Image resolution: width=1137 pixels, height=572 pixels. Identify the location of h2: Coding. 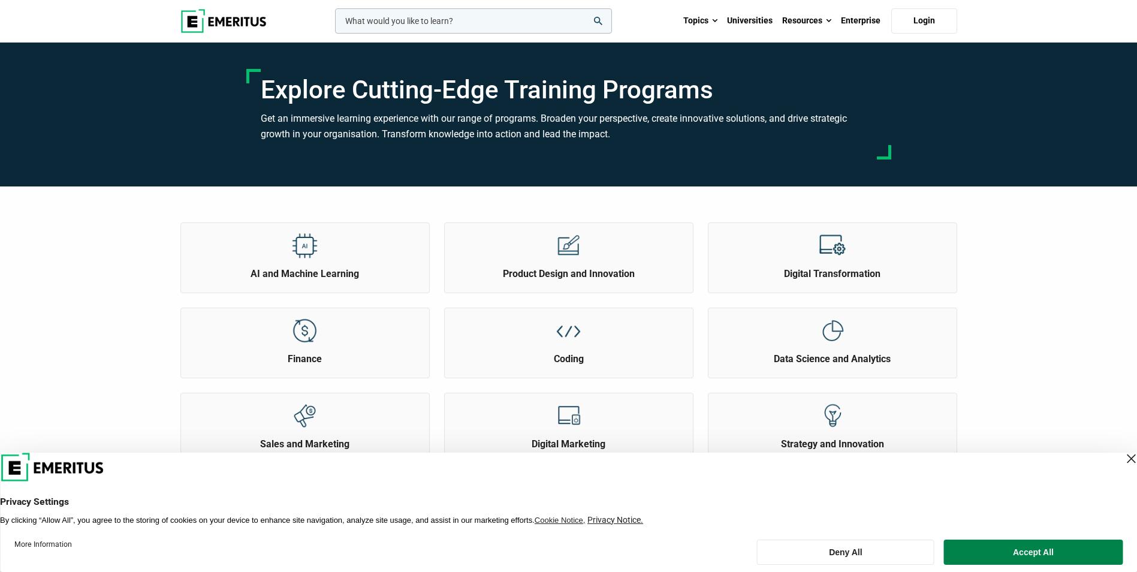
(569, 359).